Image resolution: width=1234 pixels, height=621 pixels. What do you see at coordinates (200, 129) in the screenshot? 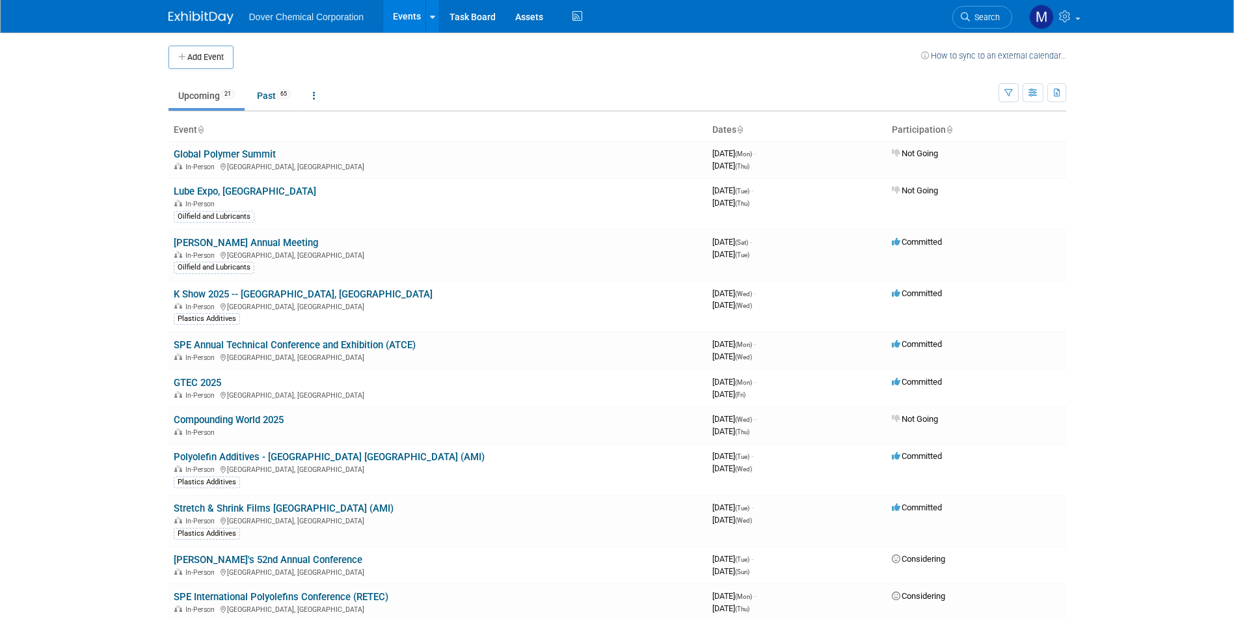
I see `a: Sort by Event Name` at bounding box center [200, 129].